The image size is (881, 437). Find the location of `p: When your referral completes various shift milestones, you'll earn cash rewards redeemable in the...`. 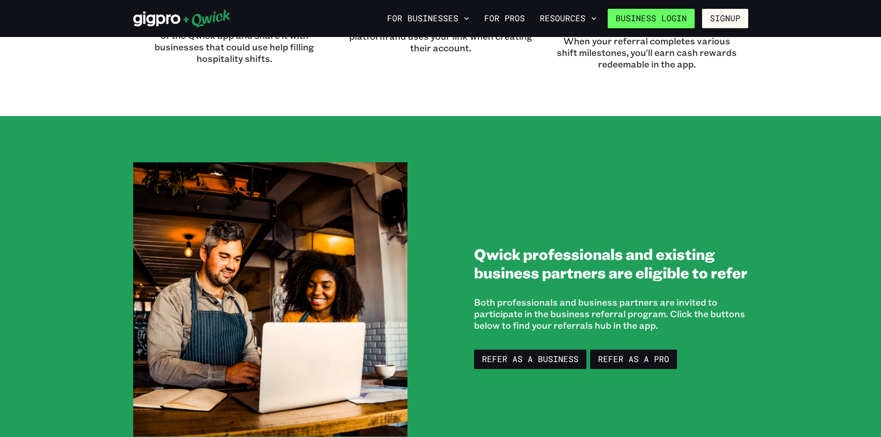

p: When your referral completes various shift milestones, you'll earn cash rewards redeemable in the... is located at coordinates (647, 52).